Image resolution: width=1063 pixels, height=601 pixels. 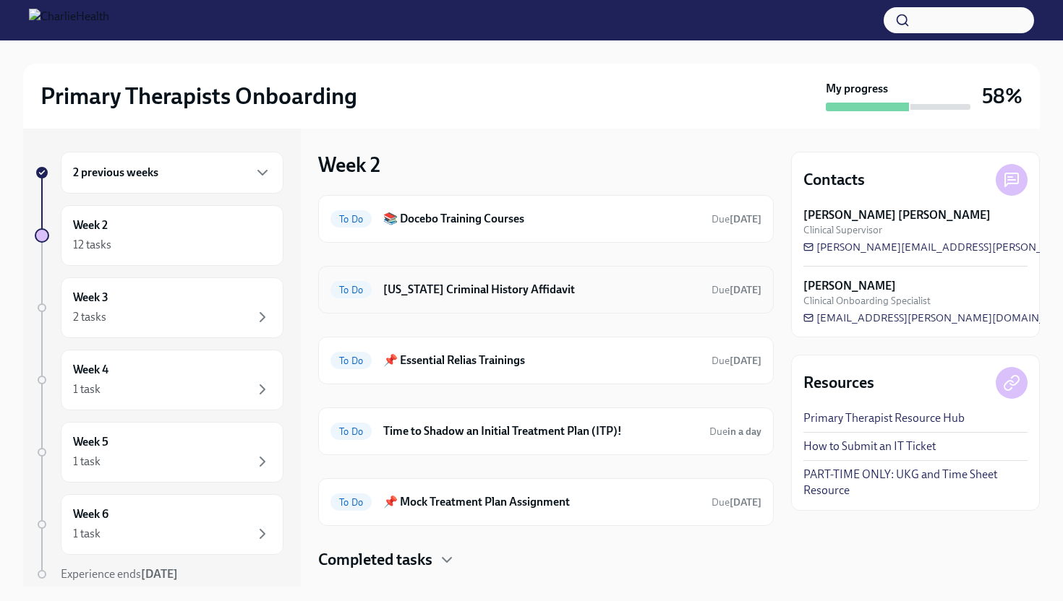 What do you see at coordinates (375, 560) in the screenshot?
I see `h4: Completed tasks` at bounding box center [375, 560].